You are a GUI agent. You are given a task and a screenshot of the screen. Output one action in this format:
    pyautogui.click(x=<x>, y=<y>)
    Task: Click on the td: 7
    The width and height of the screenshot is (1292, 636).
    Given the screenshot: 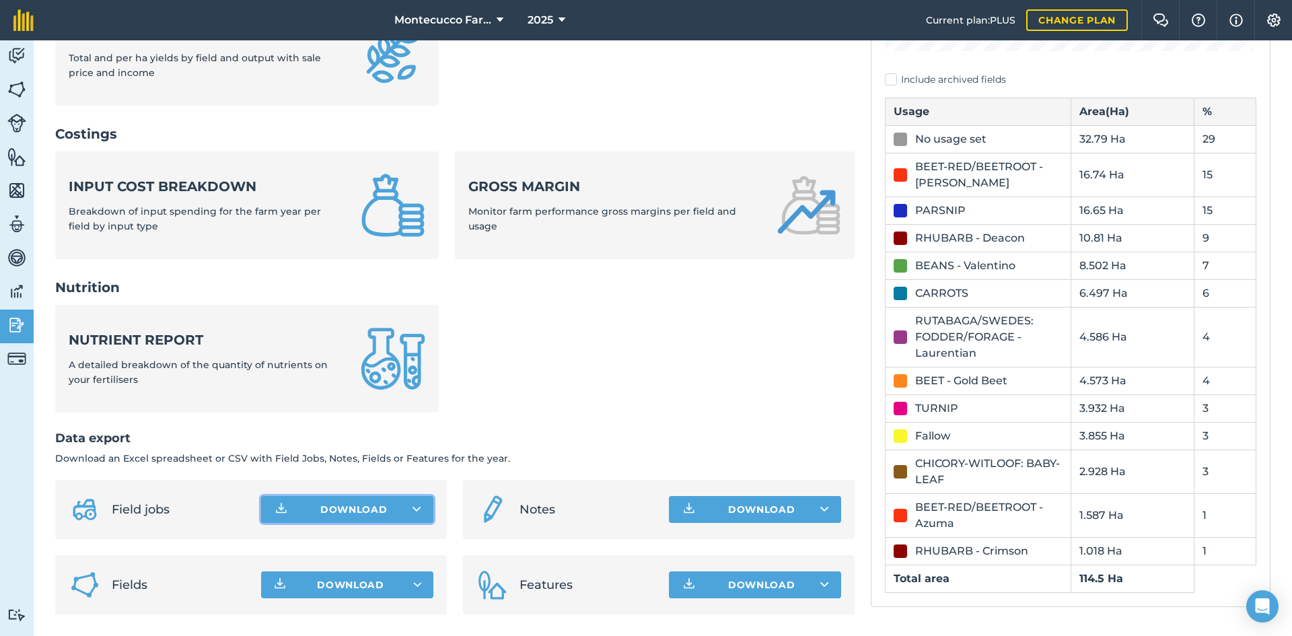 What is the action you would take?
    pyautogui.click(x=1226, y=265)
    